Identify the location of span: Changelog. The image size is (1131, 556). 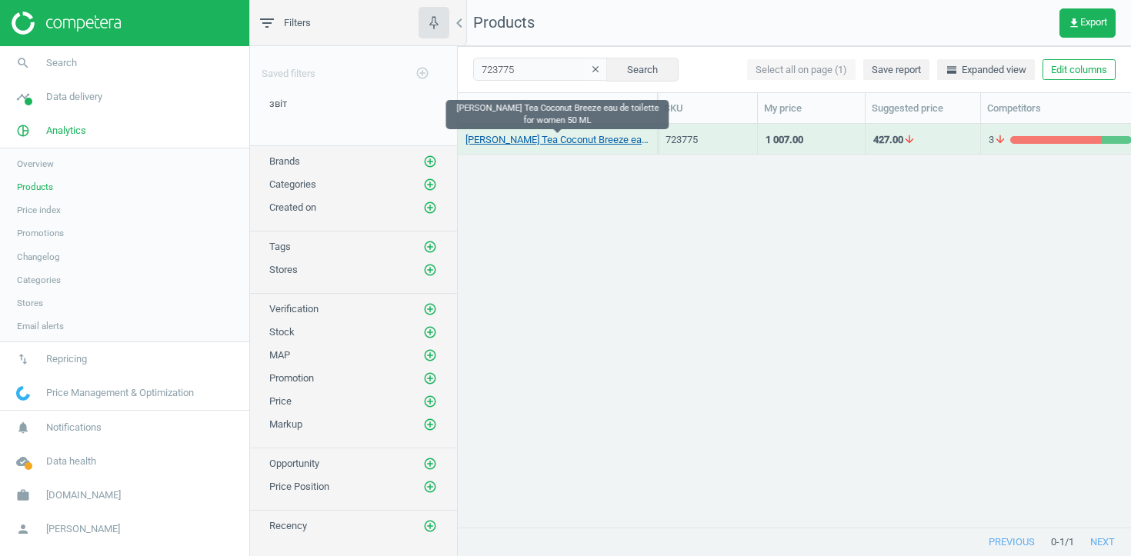
(38, 257).